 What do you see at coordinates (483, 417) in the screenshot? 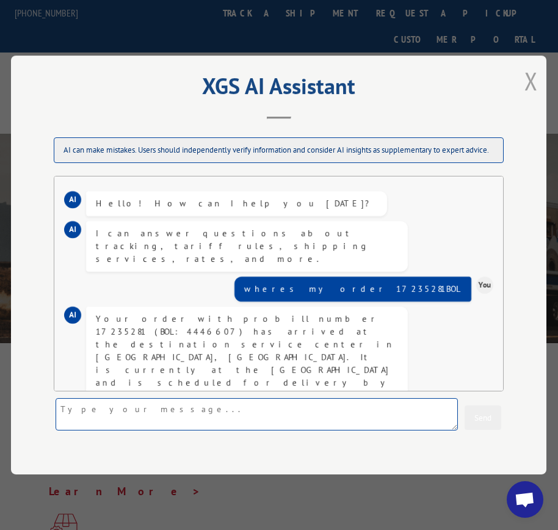
I see `button: Send` at bounding box center [483, 417].